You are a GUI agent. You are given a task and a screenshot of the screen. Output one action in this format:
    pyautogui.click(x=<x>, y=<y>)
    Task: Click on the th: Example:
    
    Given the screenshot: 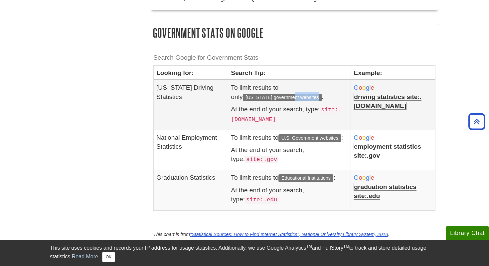 What is the action you would take?
    pyautogui.click(x=394, y=73)
    